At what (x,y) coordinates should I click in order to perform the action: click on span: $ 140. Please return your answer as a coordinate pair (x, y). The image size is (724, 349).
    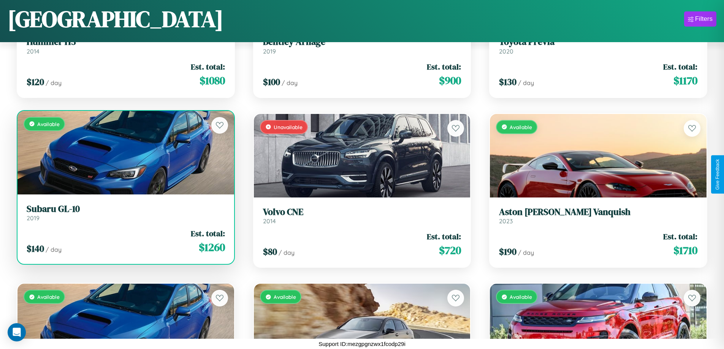
    Looking at the image, I should click on (35, 249).